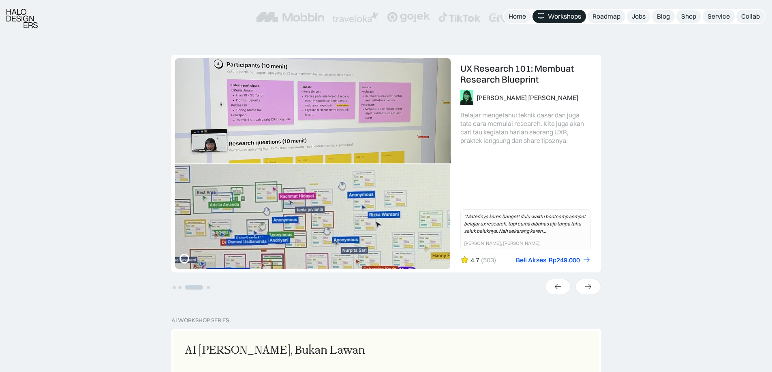 The width and height of the screenshot is (772, 372). What do you see at coordinates (663, 16) in the screenshot?
I see `a: Blog` at bounding box center [663, 16].